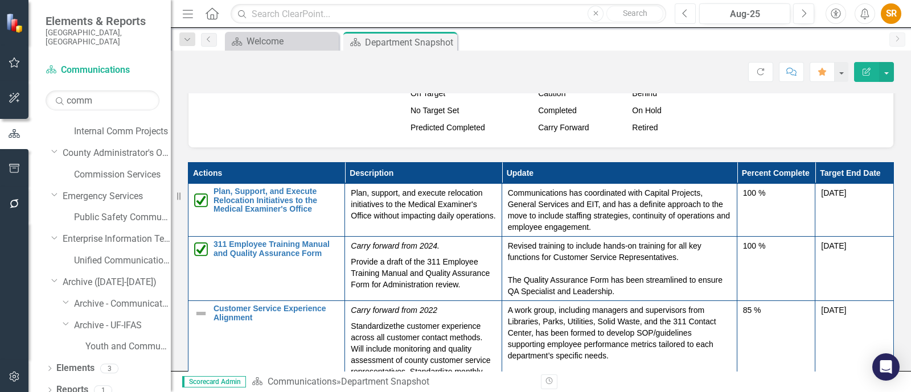  Describe the element at coordinates (122, 217) in the screenshot. I see `a: Public Safety Communication` at that location.